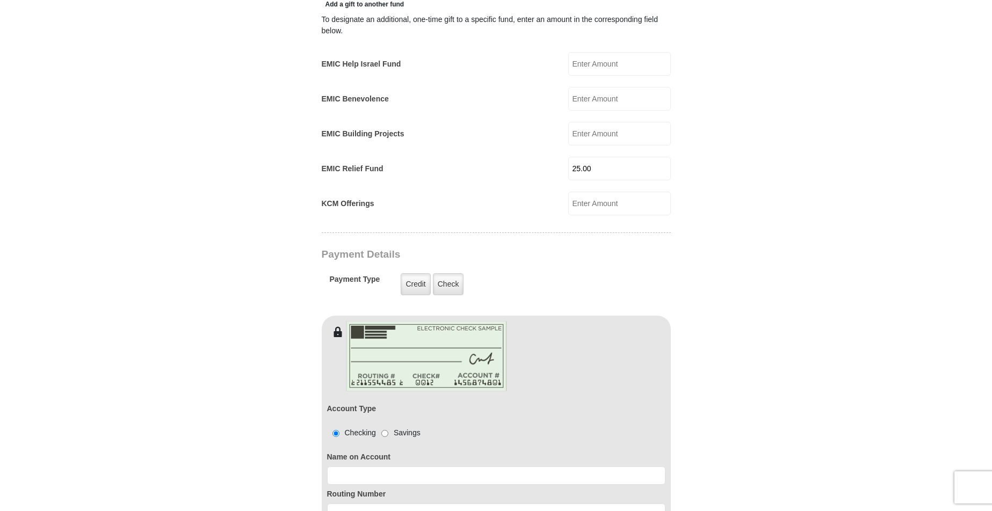 This screenshot has height=511, width=992. Describe the element at coordinates (496, 494) in the screenshot. I see `label: Routing Number` at that location.